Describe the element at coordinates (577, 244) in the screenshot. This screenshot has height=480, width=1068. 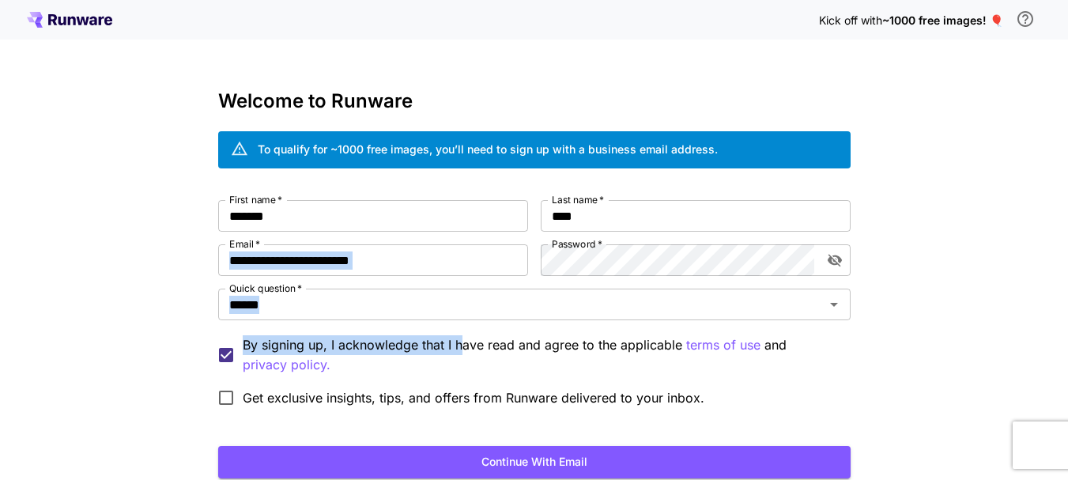
I see `label: Password` at that location.